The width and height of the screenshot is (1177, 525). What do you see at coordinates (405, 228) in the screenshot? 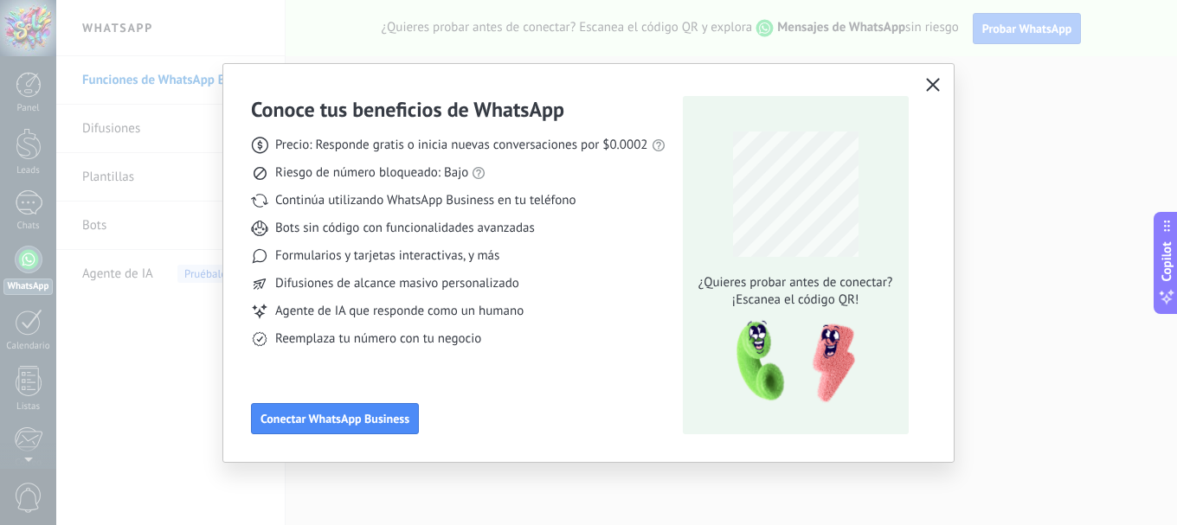
I see `span: Bots sin código con funcionalidades avanzadas` at bounding box center [405, 228].